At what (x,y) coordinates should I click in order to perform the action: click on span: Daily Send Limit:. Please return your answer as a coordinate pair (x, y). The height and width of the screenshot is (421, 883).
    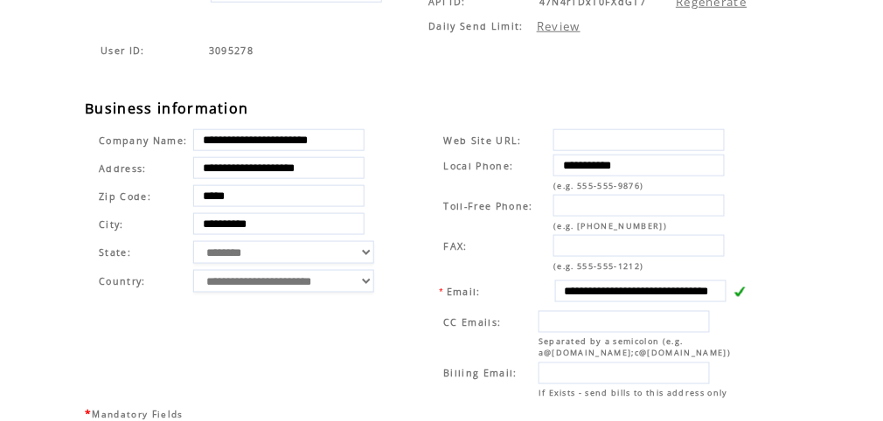
    Looking at the image, I should click on (476, 26).